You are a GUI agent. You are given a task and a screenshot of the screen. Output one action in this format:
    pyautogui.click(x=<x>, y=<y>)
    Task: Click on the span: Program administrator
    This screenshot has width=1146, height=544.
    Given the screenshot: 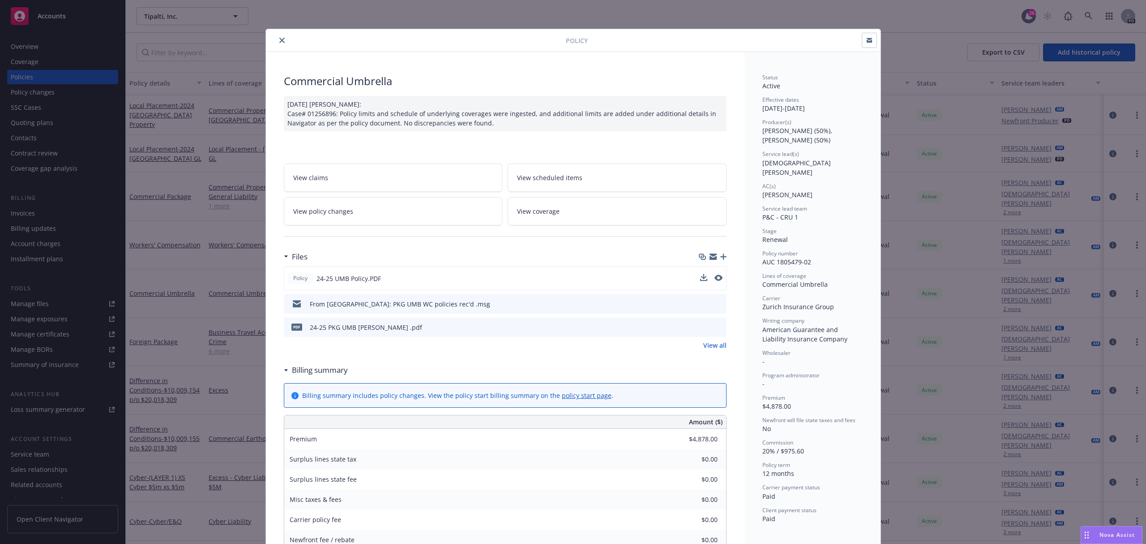 What is the action you would take?
    pyautogui.click(x=791, y=375)
    